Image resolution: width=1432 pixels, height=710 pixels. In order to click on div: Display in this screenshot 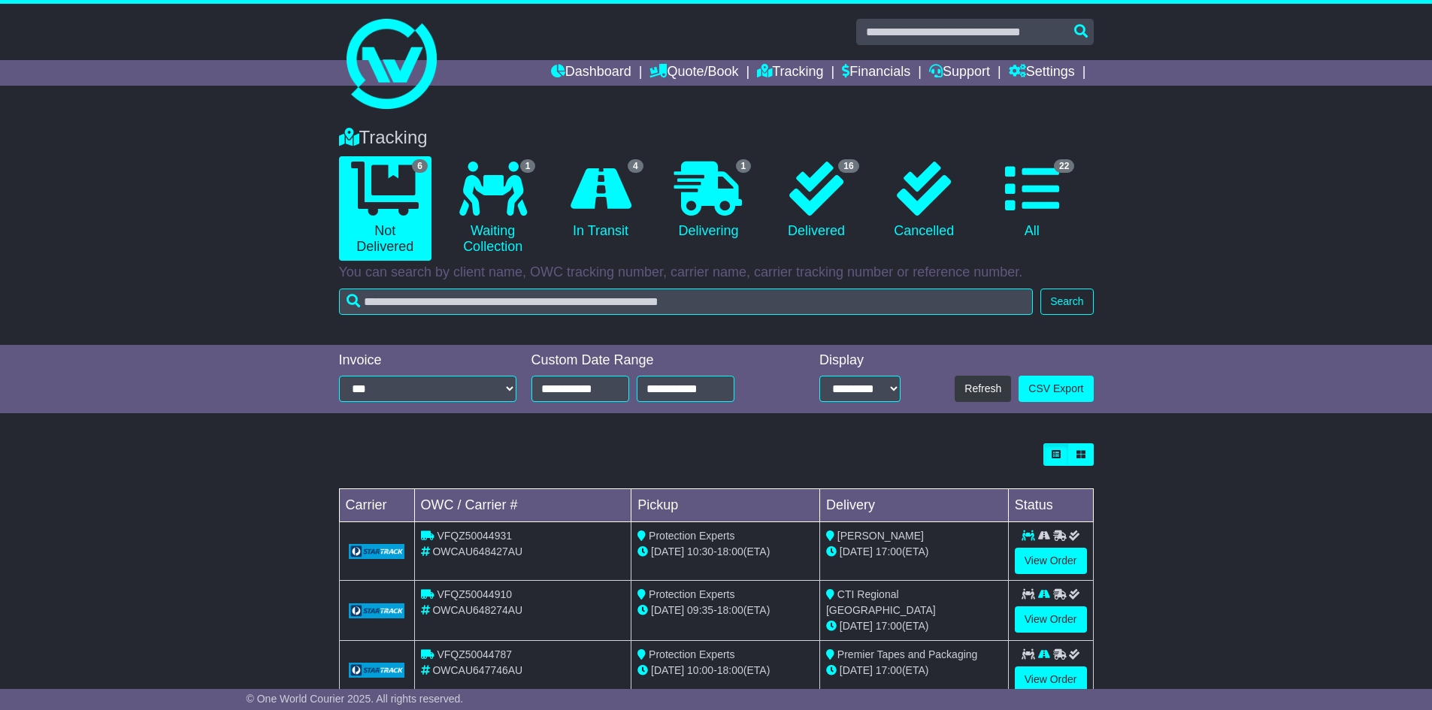, I will do `click(860, 361)`.